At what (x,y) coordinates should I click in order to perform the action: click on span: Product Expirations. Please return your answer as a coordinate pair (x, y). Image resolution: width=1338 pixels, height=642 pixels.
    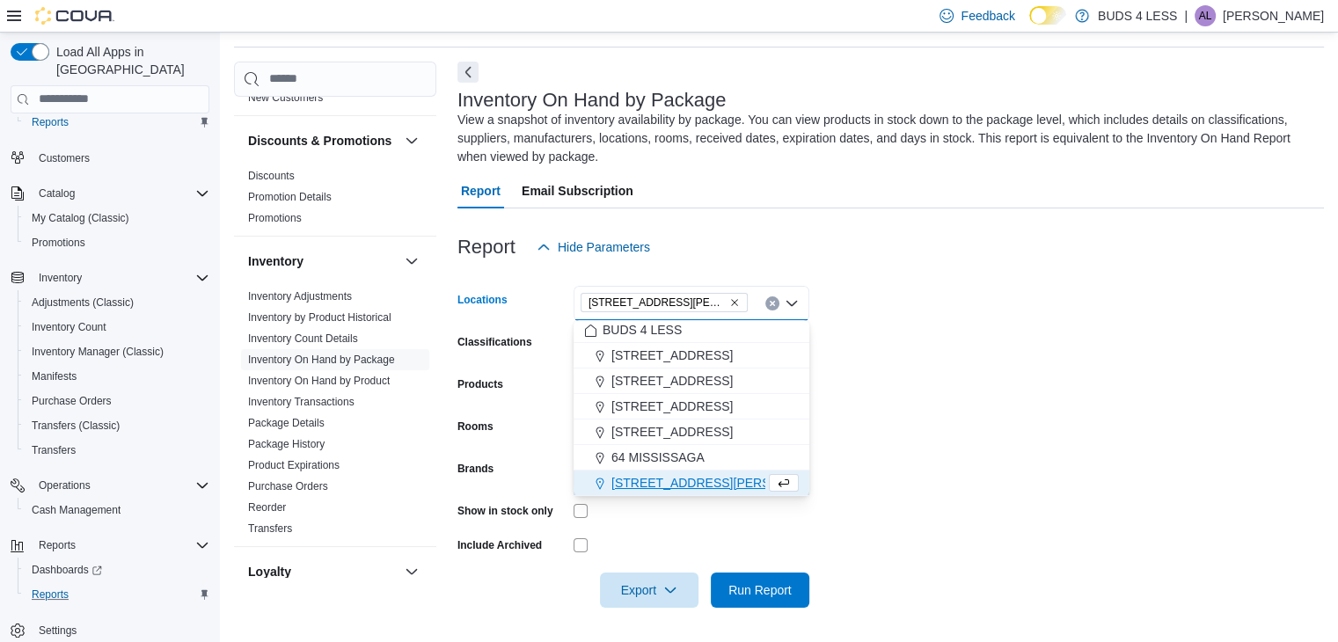
    Looking at the image, I should click on (294, 465).